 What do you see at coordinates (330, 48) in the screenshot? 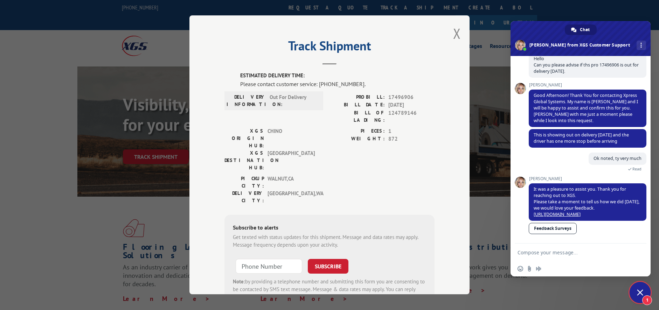
I see `h2: Track Shipment` at bounding box center [330, 48].